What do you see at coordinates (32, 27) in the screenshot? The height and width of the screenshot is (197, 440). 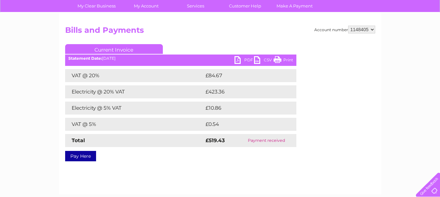 I see `img: logo.png` at bounding box center [32, 27].